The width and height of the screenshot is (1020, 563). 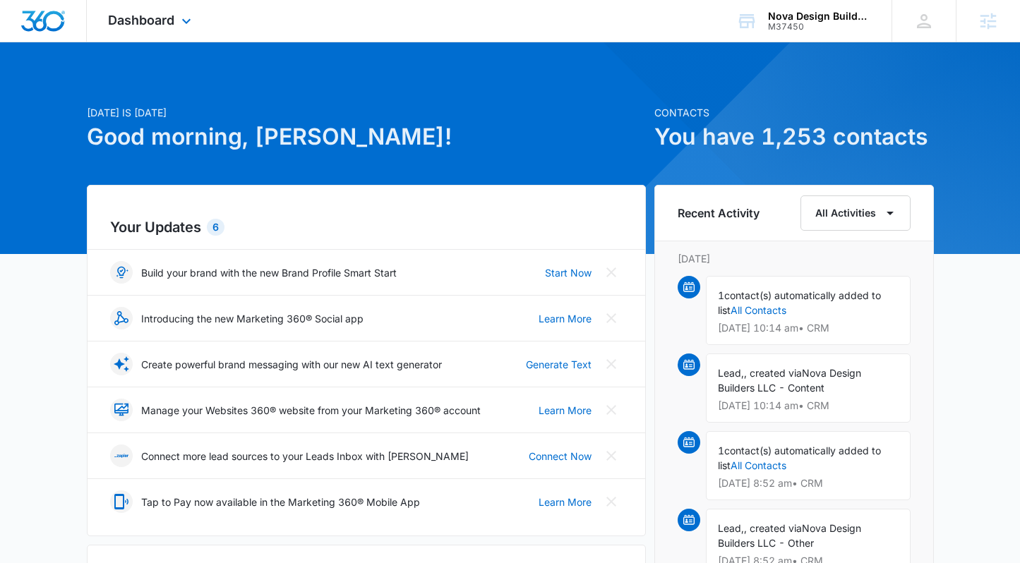 I want to click on a: Connect Now, so click(x=560, y=456).